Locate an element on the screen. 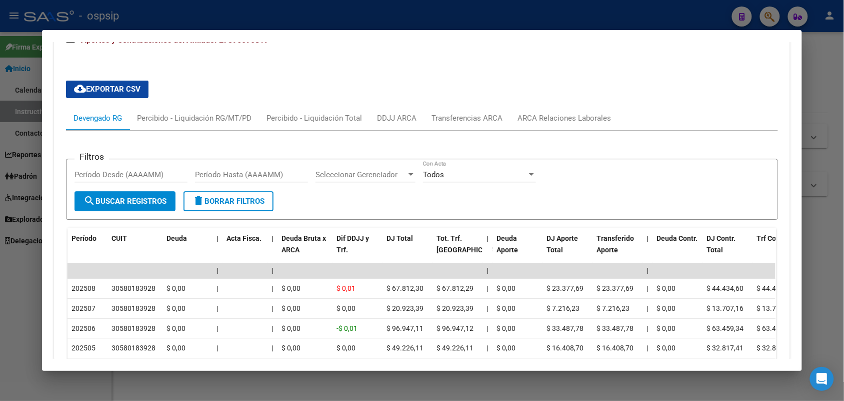 The width and height of the screenshot is (844, 401). span: Deuda Aporte is located at coordinates (507, 244).